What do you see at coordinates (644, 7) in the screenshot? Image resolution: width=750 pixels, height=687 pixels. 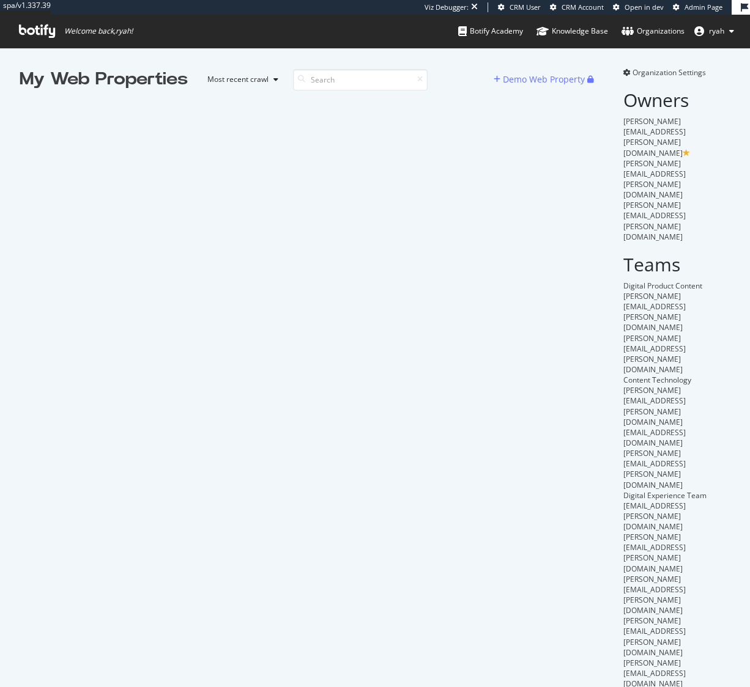 I see `span: Open in dev` at bounding box center [644, 7].